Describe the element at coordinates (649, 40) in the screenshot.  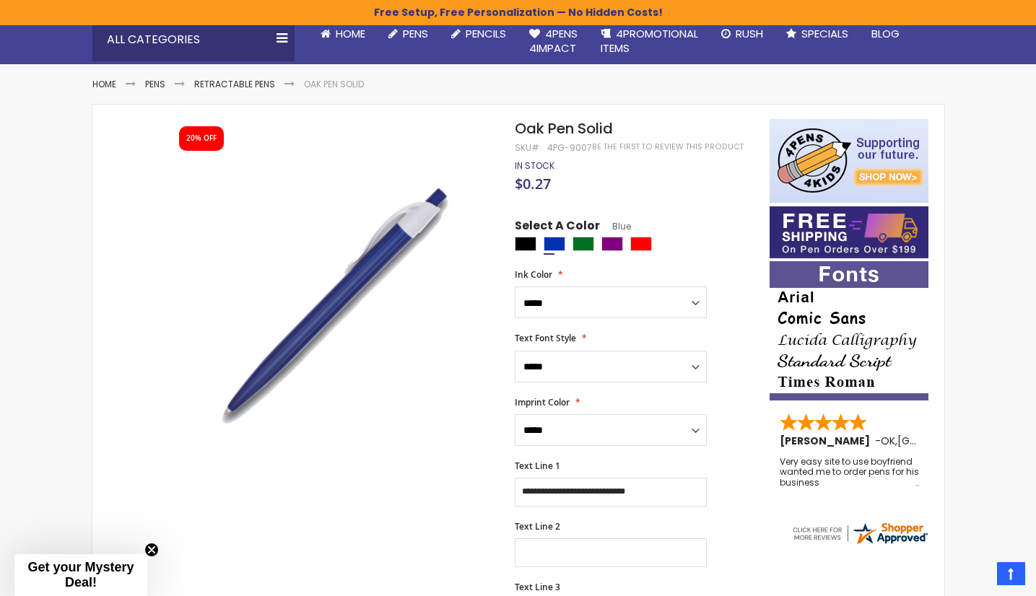
I see `span: 4PROMOTIONAL ITEMS` at that location.